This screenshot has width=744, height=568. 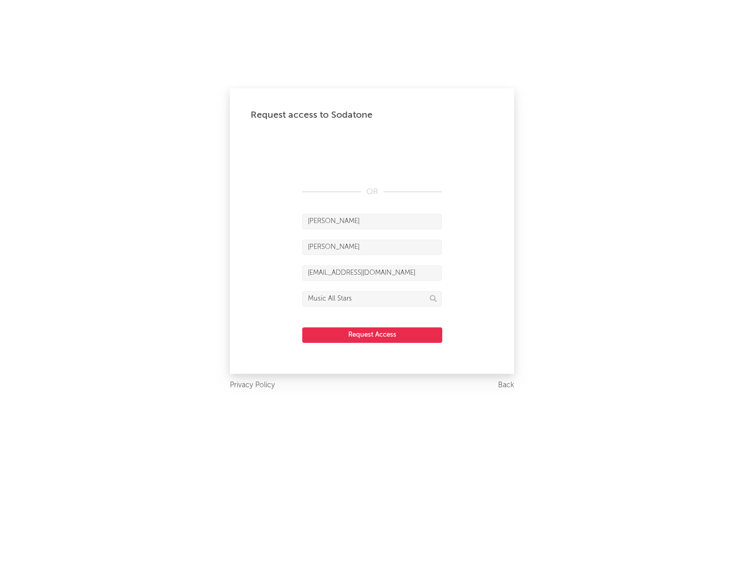 I want to click on a: Privacy Policy, so click(x=252, y=385).